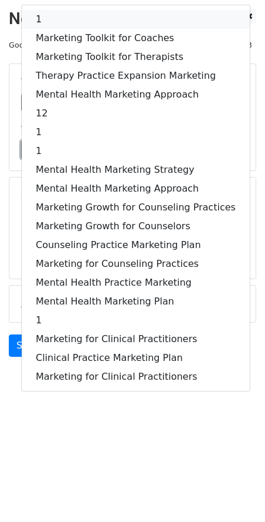 The width and height of the screenshot is (265, 522). What do you see at coordinates (236, 493) in the screenshot?
I see `div: Chat Widget` at bounding box center [236, 493].